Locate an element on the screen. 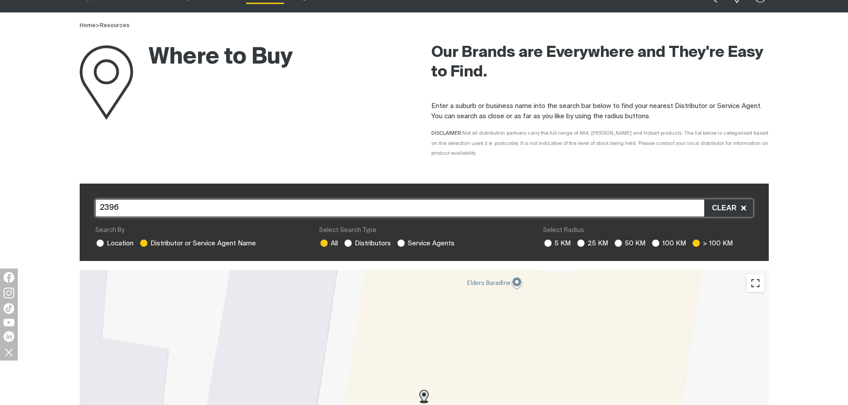 This screenshot has width=848, height=405. span: Clear is located at coordinates (726, 208).